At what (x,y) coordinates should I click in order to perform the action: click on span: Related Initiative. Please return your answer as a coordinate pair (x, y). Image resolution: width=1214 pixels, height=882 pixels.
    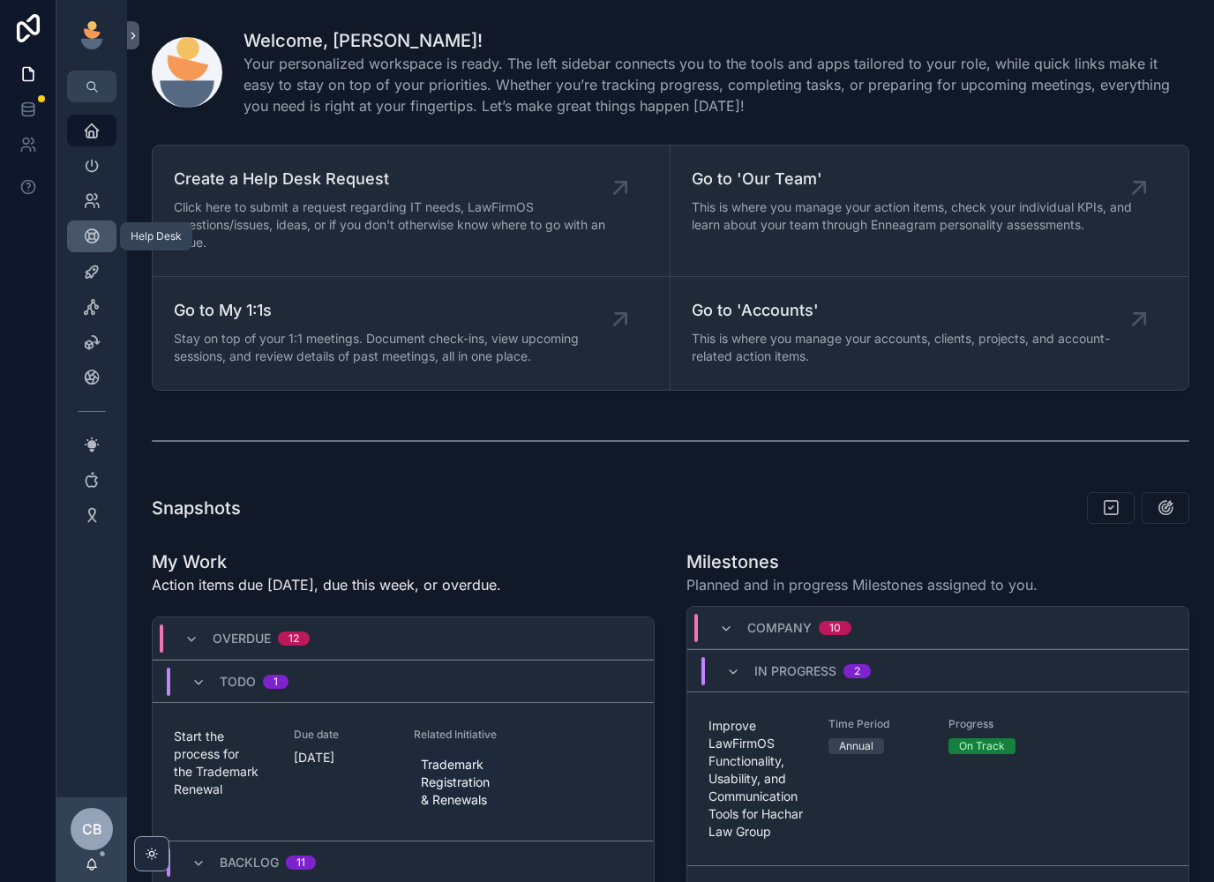
    Looking at the image, I should click on (463, 735).